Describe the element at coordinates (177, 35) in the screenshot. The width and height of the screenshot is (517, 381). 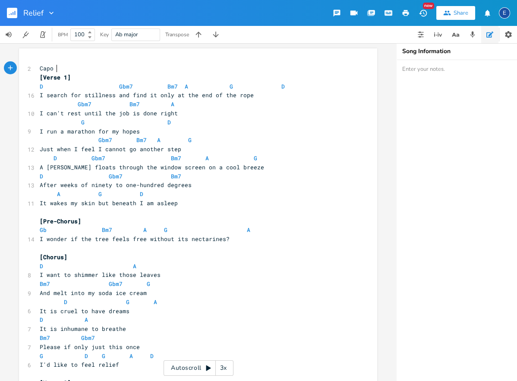
I see `div: Transpose` at that location.